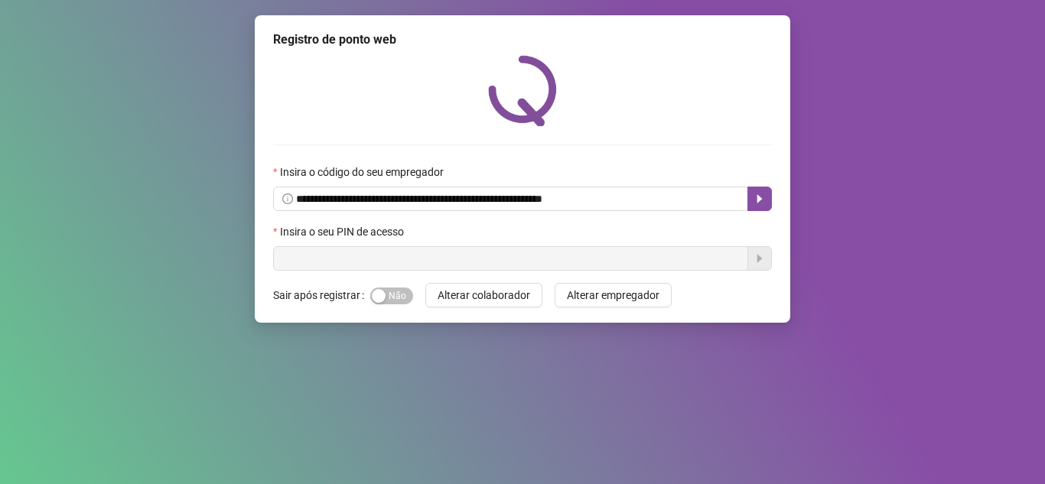  I want to click on label: Insira o código do seu empregador, so click(363, 172).